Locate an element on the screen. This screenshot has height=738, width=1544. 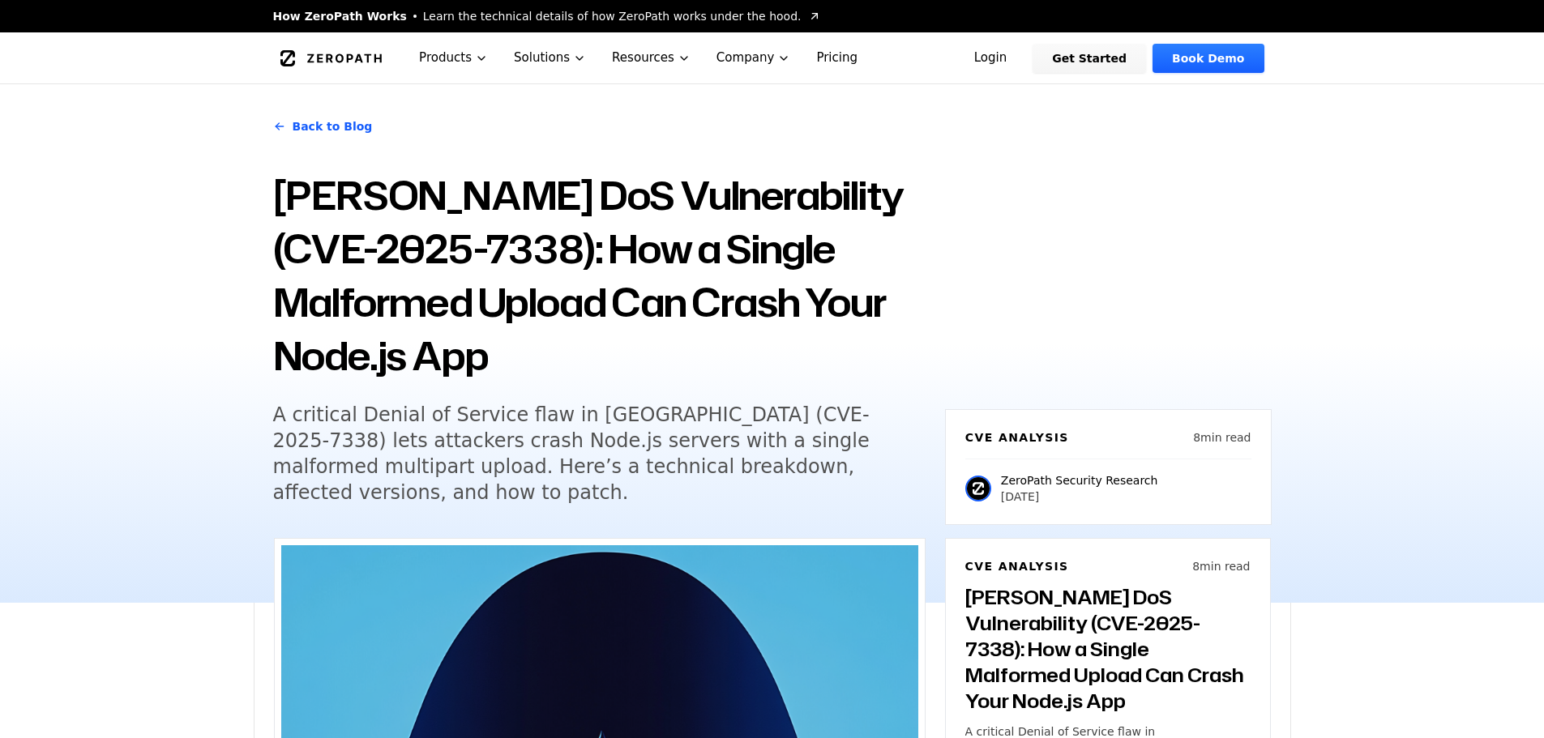
a: How ZeroPath WorksLearn the technical details of how ZeroPath works under the hood. is located at coordinates (547, 16).